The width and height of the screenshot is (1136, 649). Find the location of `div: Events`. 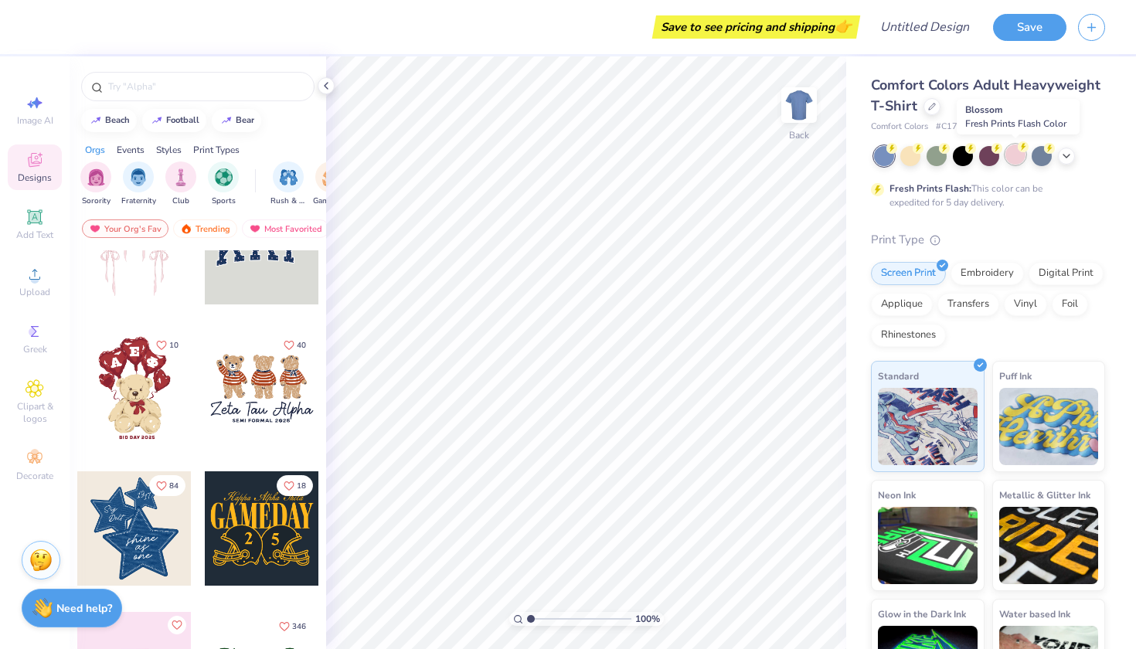

div: Events is located at coordinates (131, 150).